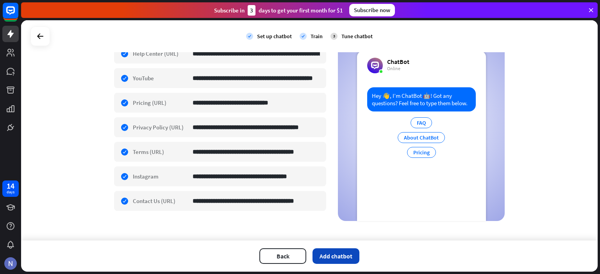  I want to click on div: Hey 👋, I’m ChatBot 🤖! Got any questions? Feel free to type them below., so click(421, 100).